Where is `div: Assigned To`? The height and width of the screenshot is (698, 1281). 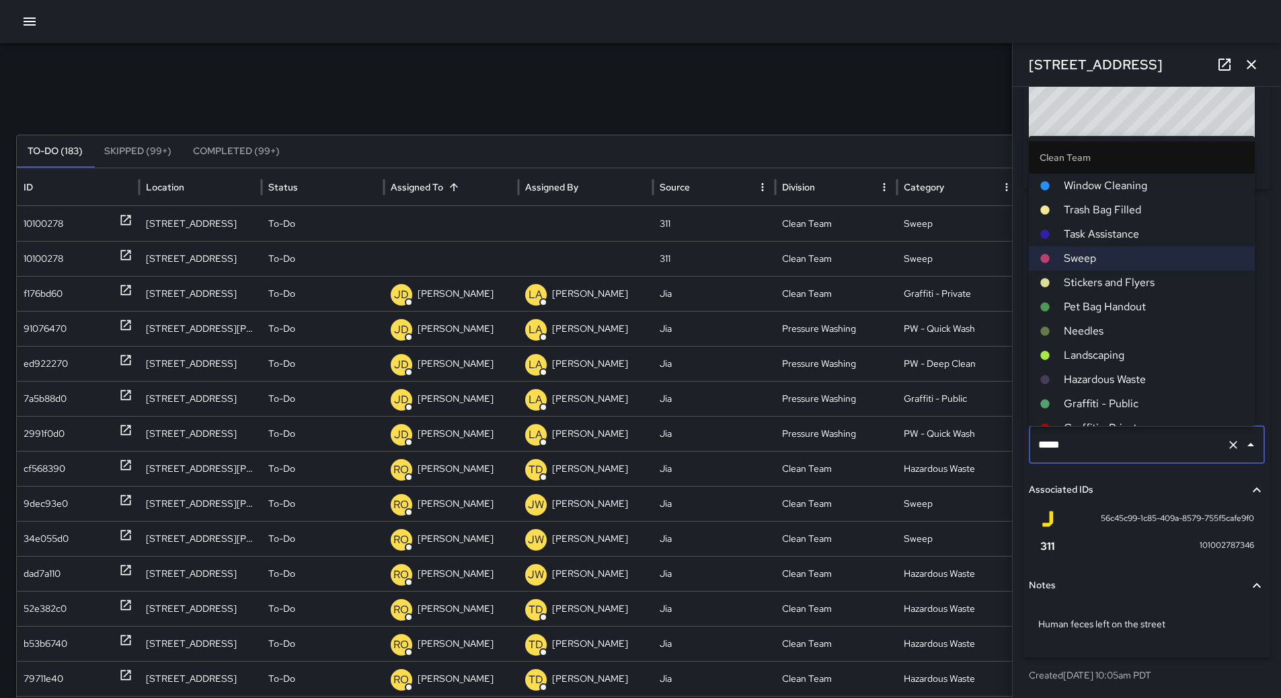 div: Assigned To is located at coordinates (417, 187).